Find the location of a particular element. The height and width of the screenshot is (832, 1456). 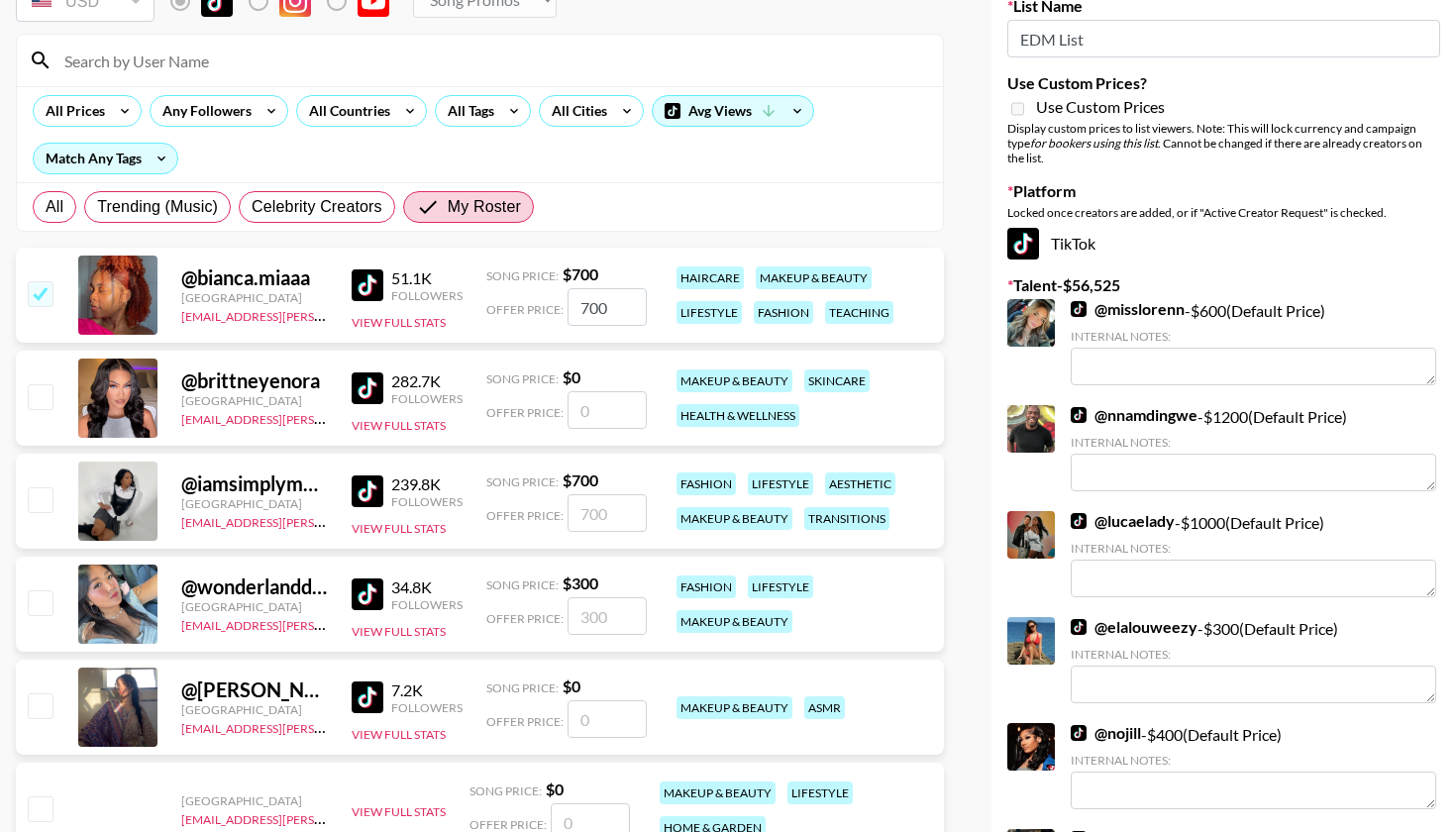

div: 51.1K is located at coordinates (427, 278).